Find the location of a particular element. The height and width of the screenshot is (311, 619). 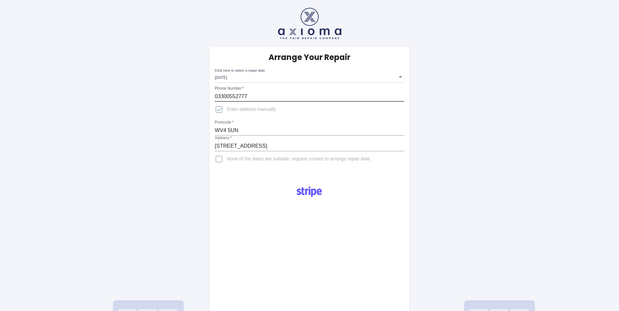

span: None of the dates are suitable, request contact to arrange repair date. is located at coordinates (299, 159).